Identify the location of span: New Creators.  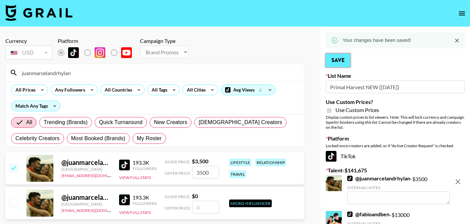
(171, 122).